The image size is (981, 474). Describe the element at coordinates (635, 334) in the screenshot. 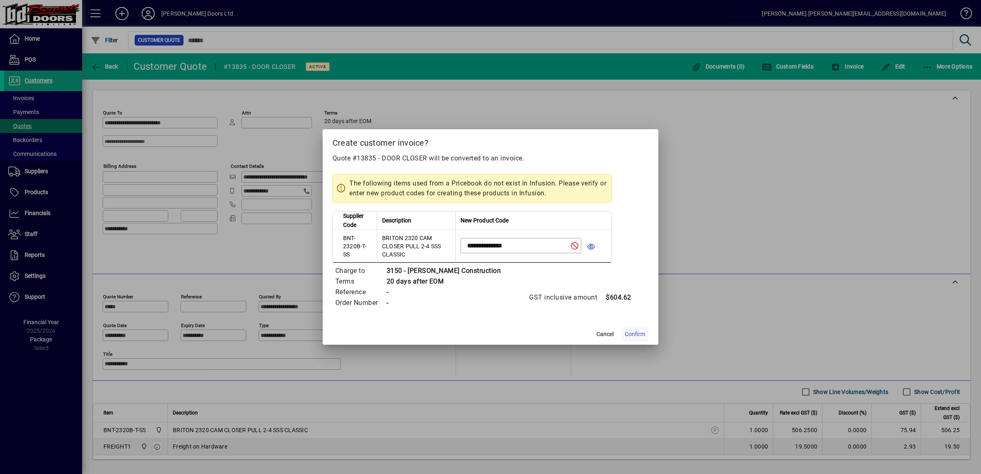

I see `span: Confirm` at that location.